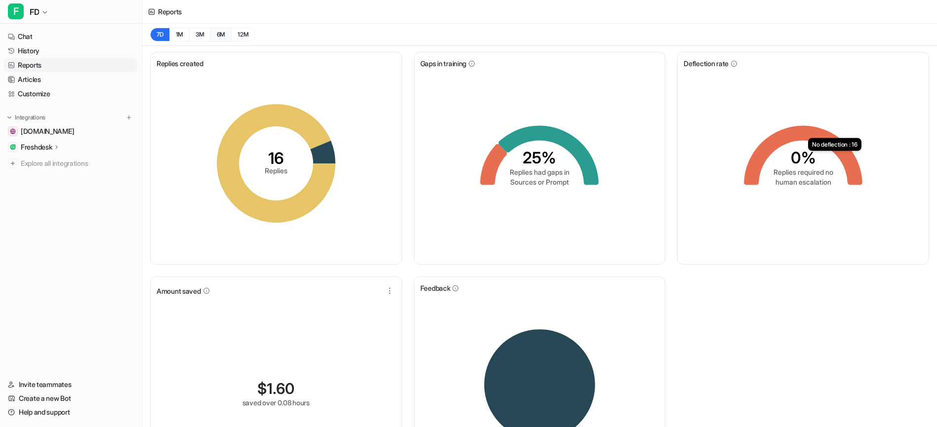 The width and height of the screenshot is (937, 427). I want to click on a: Reports, so click(71, 65).